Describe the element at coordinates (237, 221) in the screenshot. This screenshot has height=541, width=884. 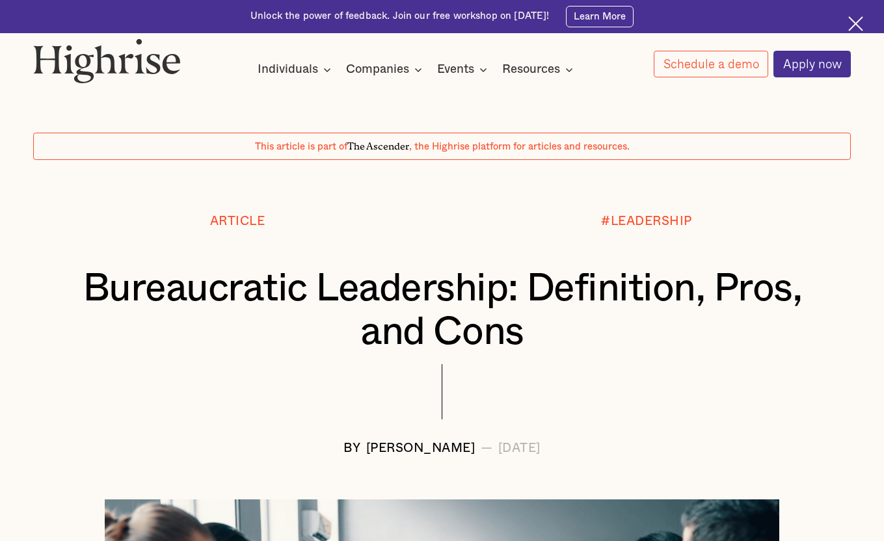
I see `div: Article` at that location.